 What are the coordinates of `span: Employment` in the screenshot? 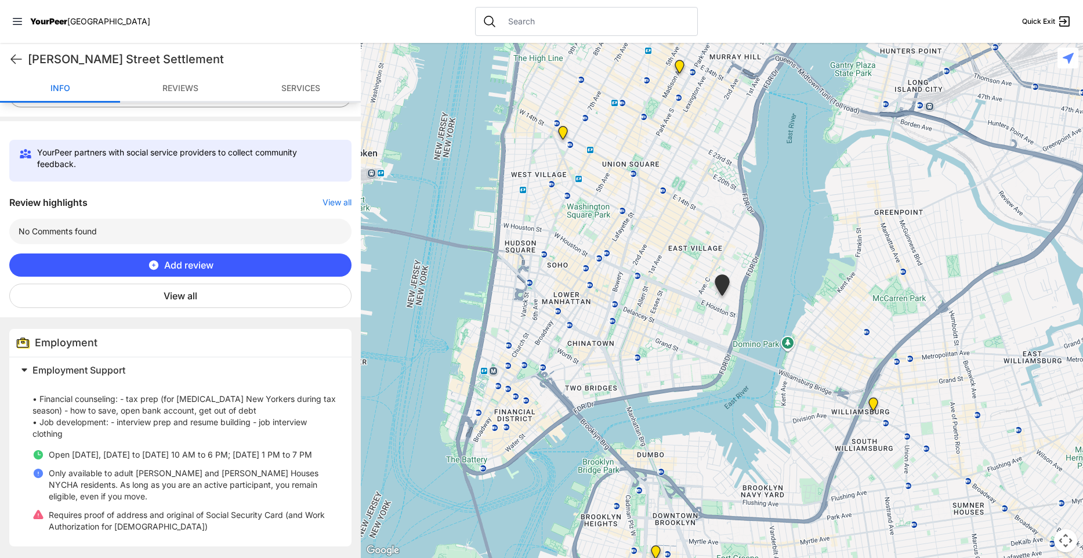 It's located at (66, 342).